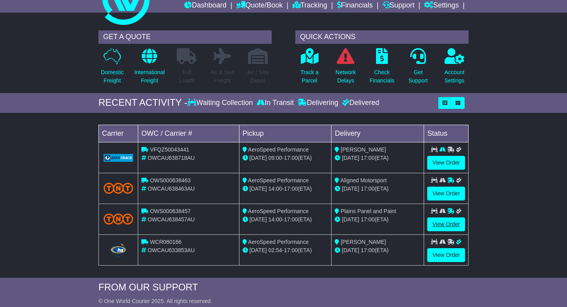 This screenshot has width=567, height=307. What do you see at coordinates (222, 76) in the screenshot?
I see `p: Air & Sea Freight` at bounding box center [222, 76].